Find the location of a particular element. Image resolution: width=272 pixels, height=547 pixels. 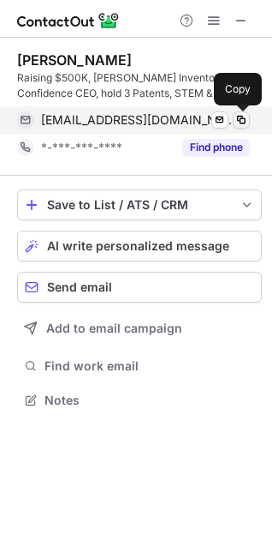

button: Find work email is located at coordinates (140, 366).